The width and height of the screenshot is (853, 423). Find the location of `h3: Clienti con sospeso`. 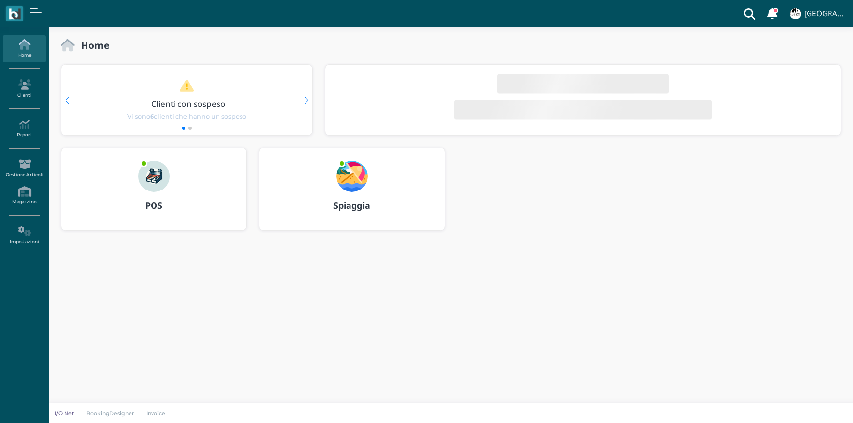

h3: Clienti con sospeso is located at coordinates (189, 104).